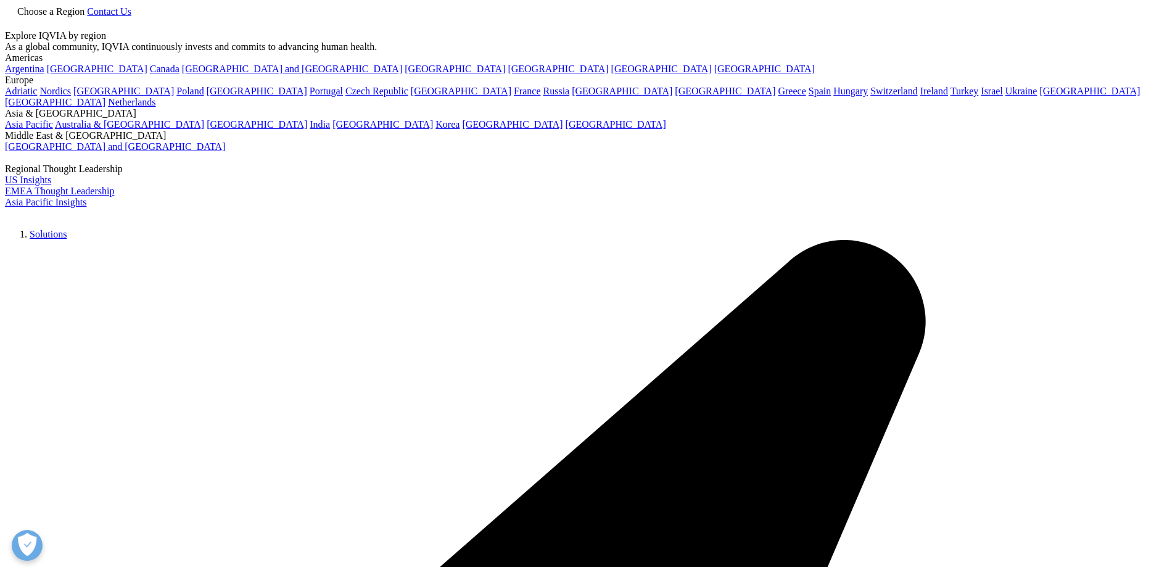 This screenshot has width=1175, height=567. I want to click on a: Ukraine, so click(1021, 91).